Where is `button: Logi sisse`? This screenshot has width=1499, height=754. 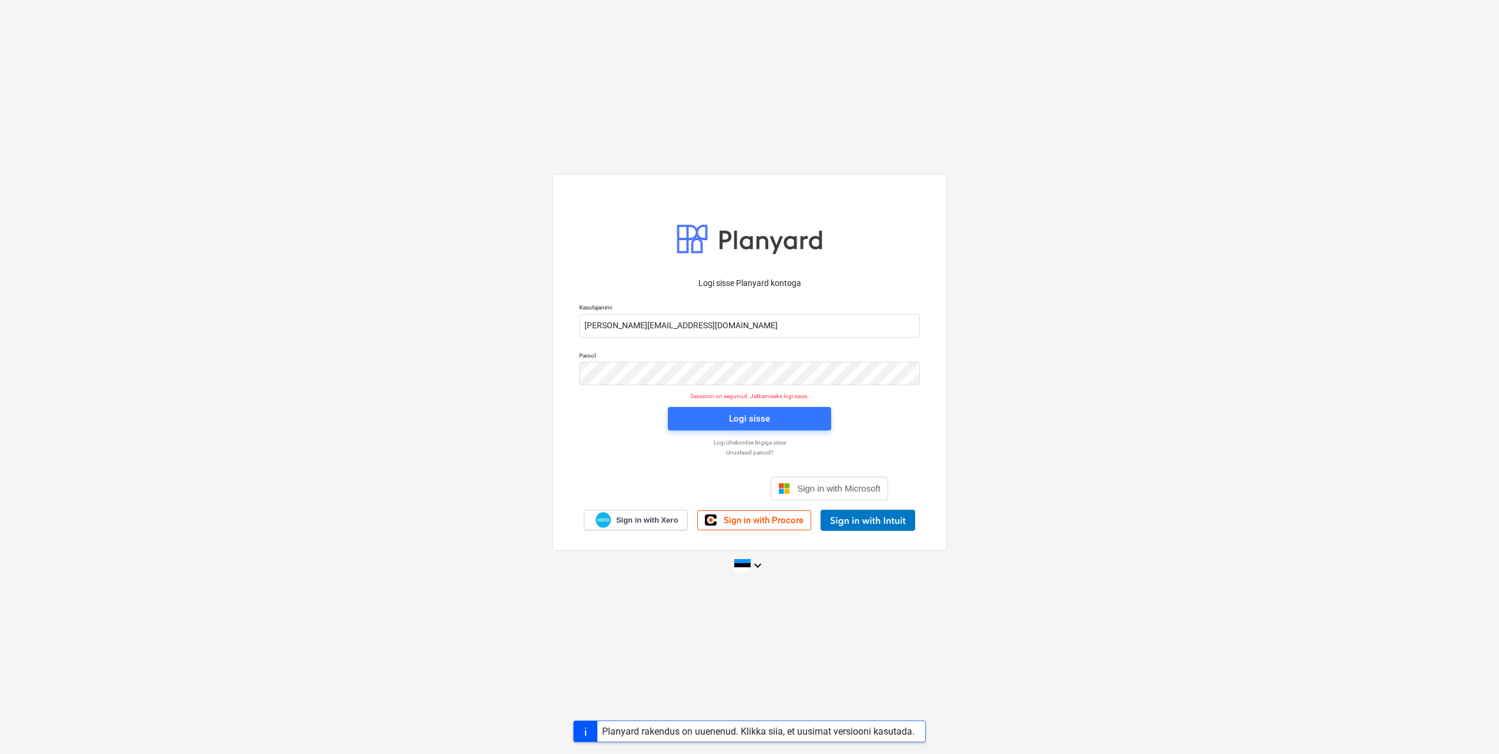
button: Logi sisse is located at coordinates (750, 419).